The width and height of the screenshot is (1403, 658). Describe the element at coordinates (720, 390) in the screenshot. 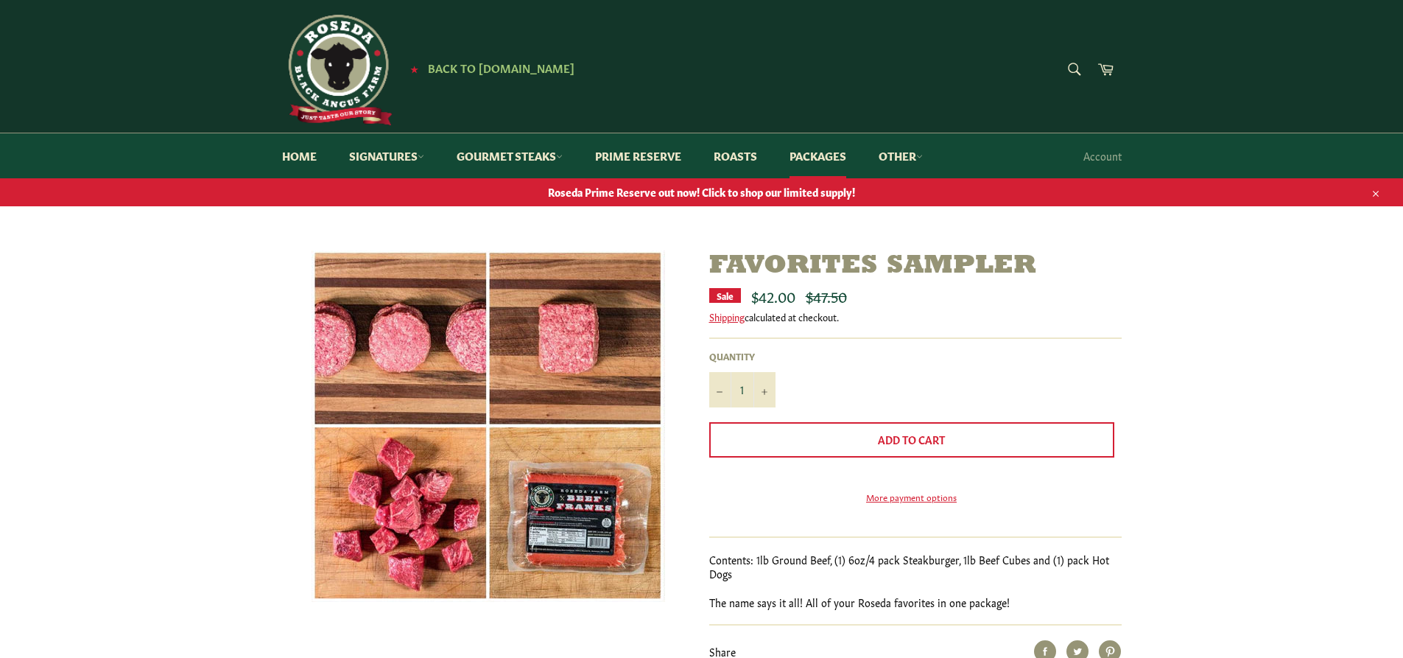

I see `button: Reduce item quantity by one` at that location.